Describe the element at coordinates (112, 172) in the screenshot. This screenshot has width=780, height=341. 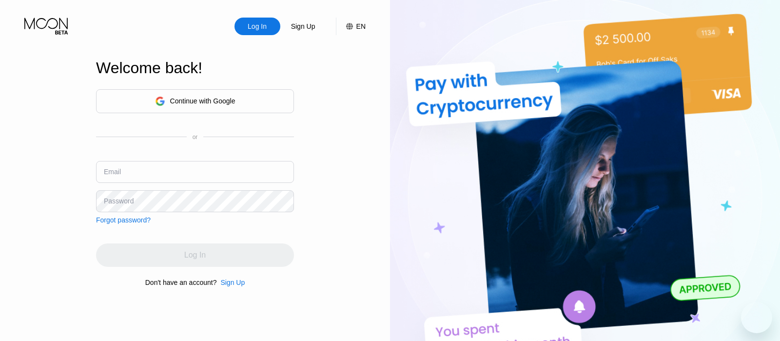
I see `div: Email` at that location.